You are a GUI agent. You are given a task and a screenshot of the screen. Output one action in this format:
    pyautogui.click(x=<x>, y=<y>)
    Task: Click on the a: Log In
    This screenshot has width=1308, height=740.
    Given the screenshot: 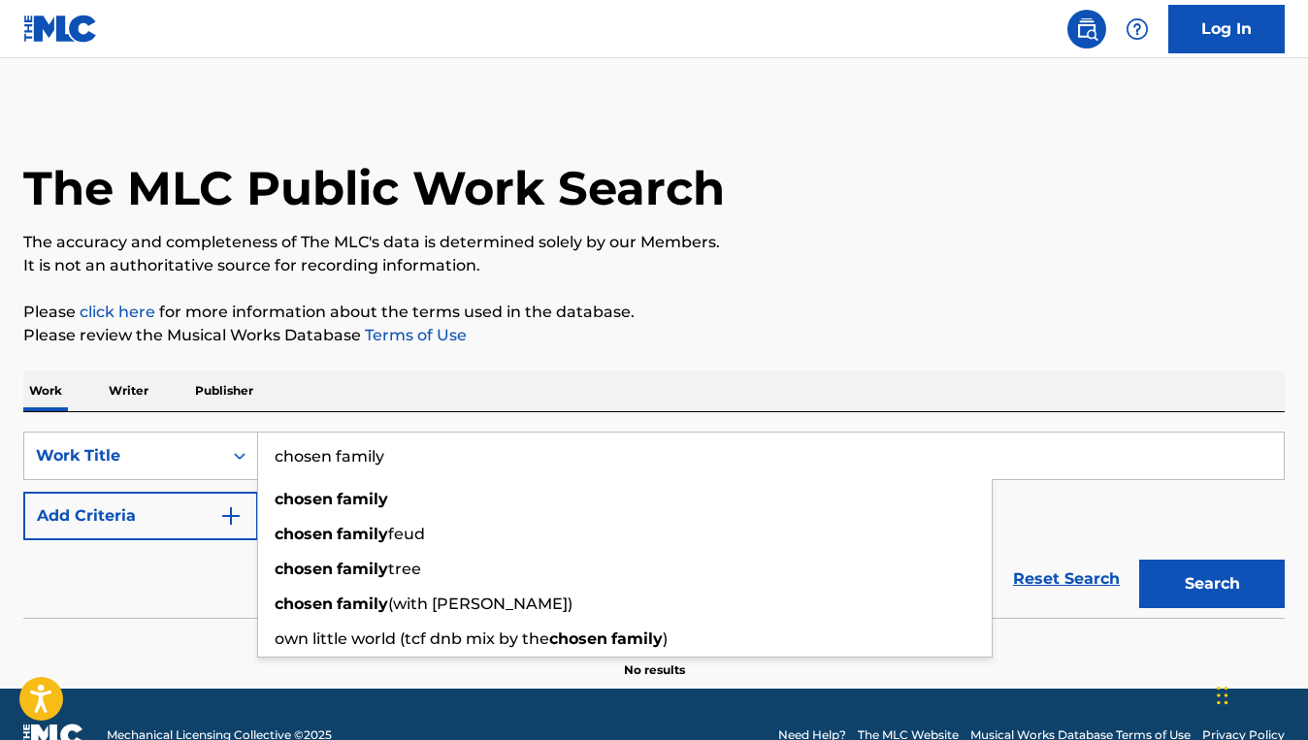 What is the action you would take?
    pyautogui.click(x=1227, y=29)
    